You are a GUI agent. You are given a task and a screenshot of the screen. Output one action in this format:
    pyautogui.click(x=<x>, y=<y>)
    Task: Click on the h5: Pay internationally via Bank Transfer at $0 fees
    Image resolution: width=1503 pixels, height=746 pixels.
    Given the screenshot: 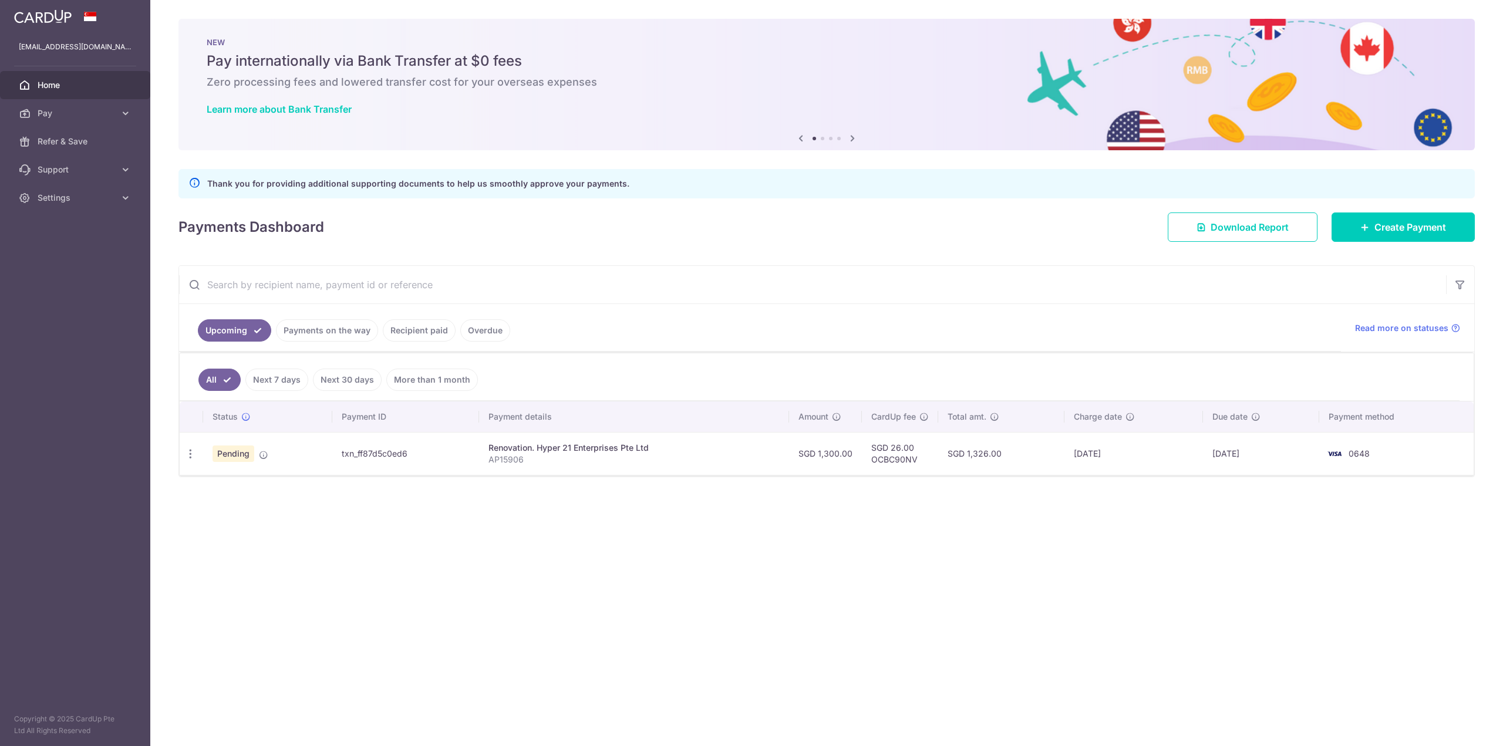 What is the action you would take?
    pyautogui.click(x=827, y=61)
    